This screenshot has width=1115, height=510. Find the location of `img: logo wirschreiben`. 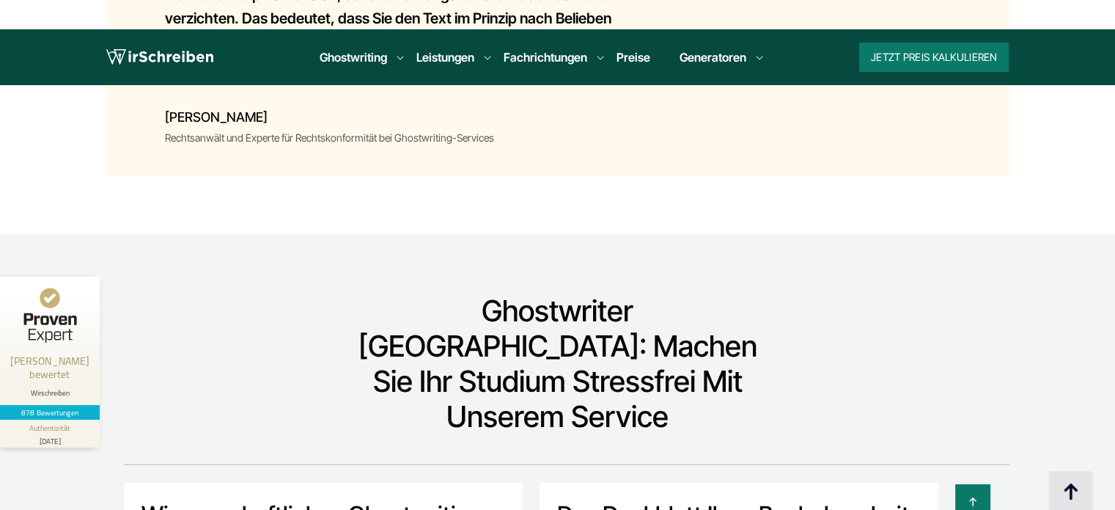

img: logo wirschreiben is located at coordinates (160, 57).